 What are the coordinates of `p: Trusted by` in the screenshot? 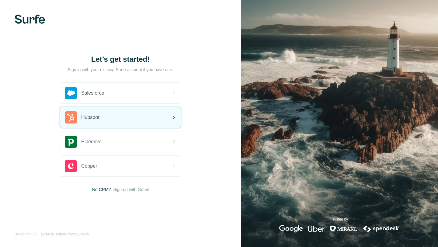 It's located at (339, 219).